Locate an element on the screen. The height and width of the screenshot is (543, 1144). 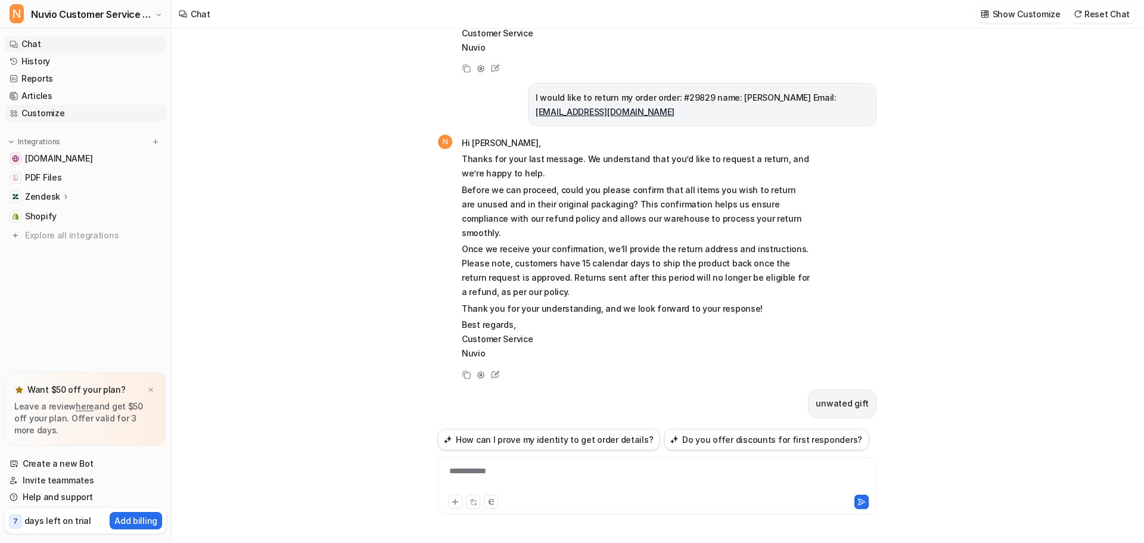
p: Leave a review and get $50 off your plan. Offer valid for 3 more days. is located at coordinates (85, 418).